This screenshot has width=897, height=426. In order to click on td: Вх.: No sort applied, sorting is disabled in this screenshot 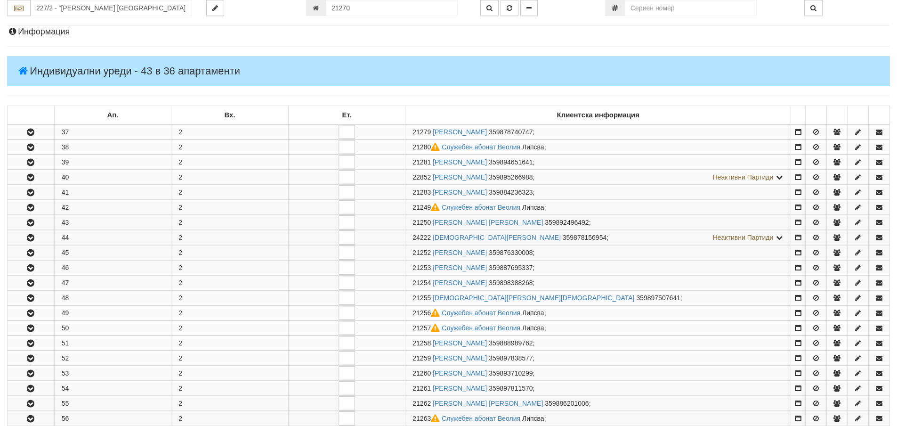, I will do `click(230, 115)`.